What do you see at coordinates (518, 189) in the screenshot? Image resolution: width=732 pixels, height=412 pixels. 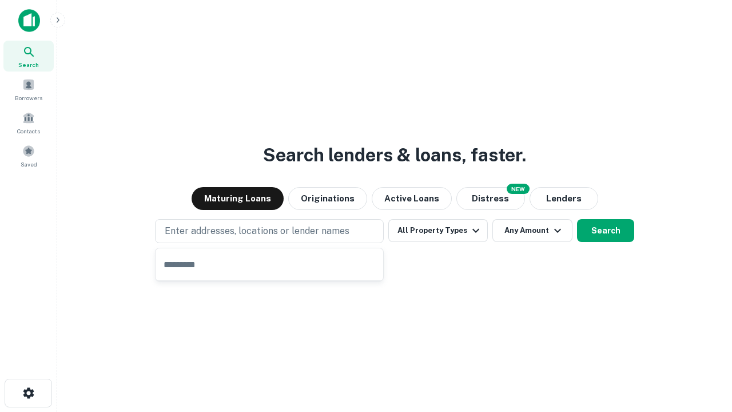 I see `div: NEW` at bounding box center [518, 189].